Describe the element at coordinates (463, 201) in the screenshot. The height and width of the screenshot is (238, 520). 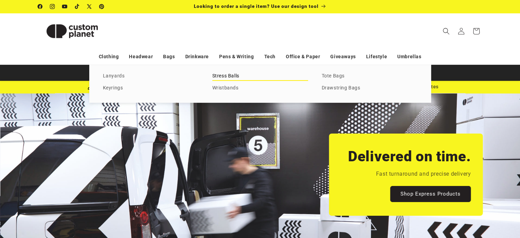
I see `div: Chat Widget` at that location.